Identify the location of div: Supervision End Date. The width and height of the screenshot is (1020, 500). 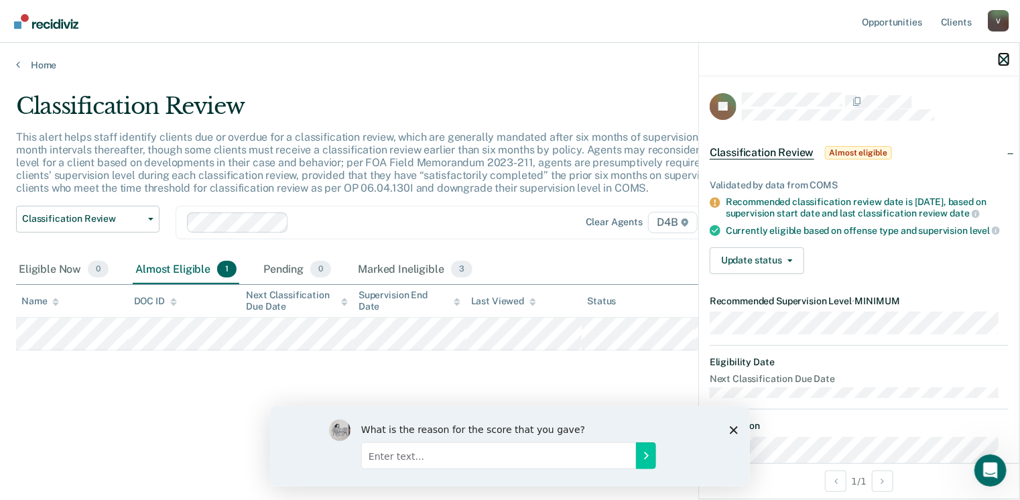
(409, 301).